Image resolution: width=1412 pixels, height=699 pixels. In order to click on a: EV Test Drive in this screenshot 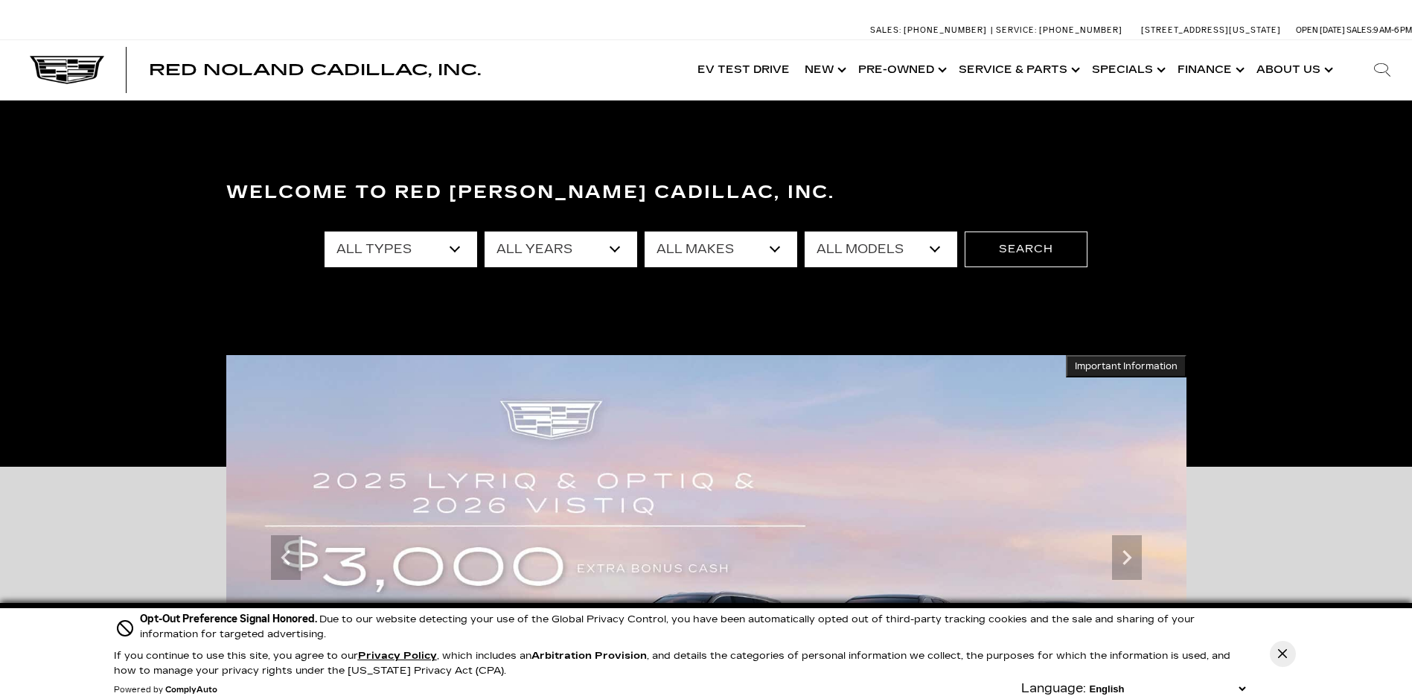, I will do `click(744, 70)`.